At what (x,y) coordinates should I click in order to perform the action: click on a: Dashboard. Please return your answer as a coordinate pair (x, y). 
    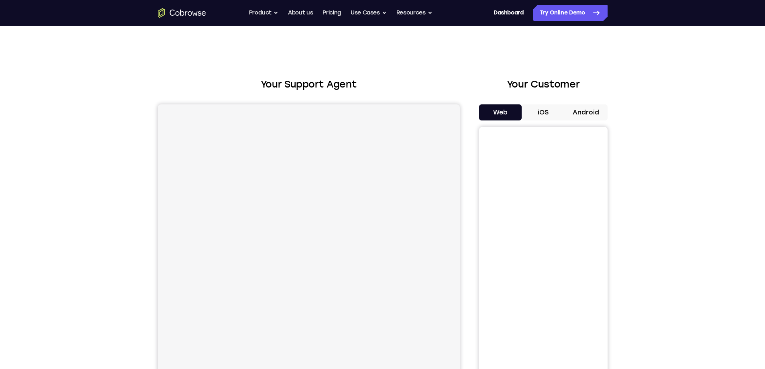
    Looking at the image, I should click on (508, 13).